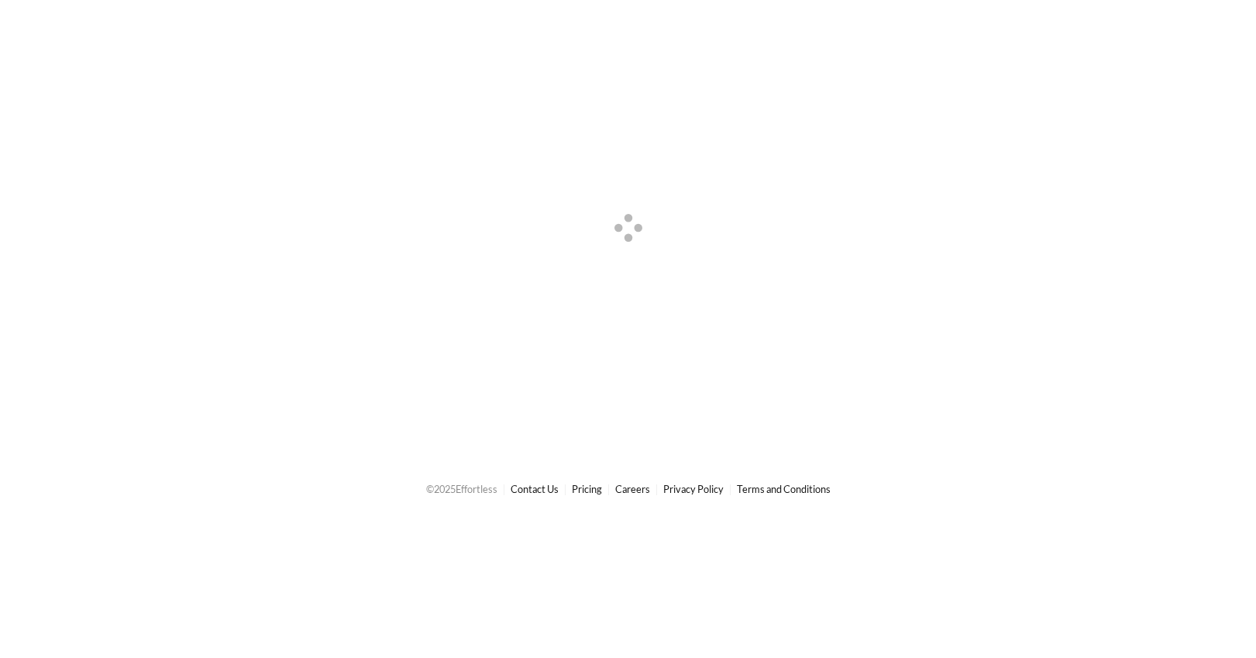 Image resolution: width=1256 pixels, height=658 pixels. I want to click on a: Pricing, so click(586, 489).